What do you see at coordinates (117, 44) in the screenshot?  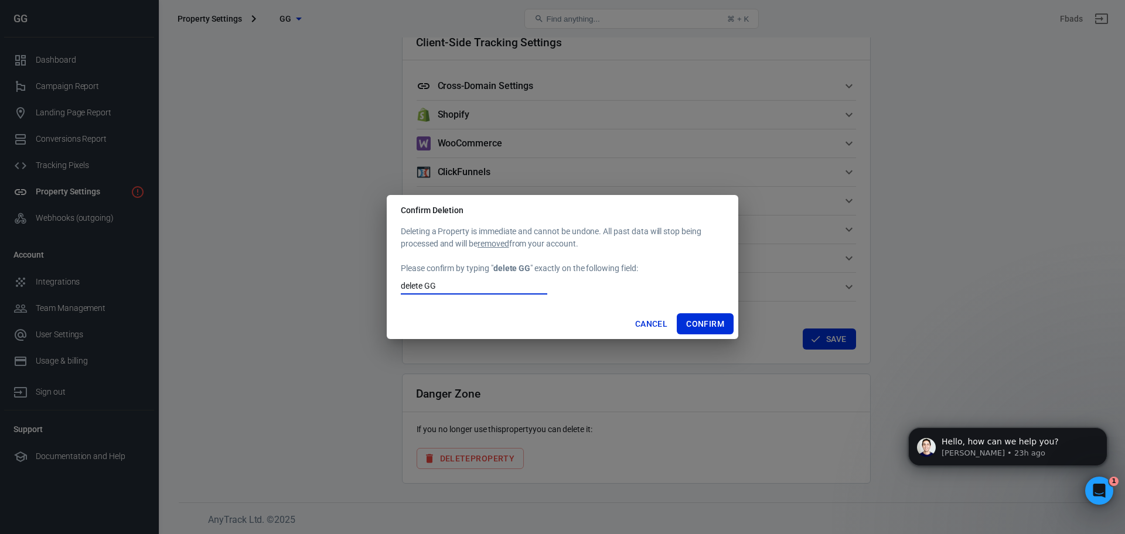 I see `div: message notification from Jose, 23h ago. Hello, how can we help you?` at bounding box center [117, 44].